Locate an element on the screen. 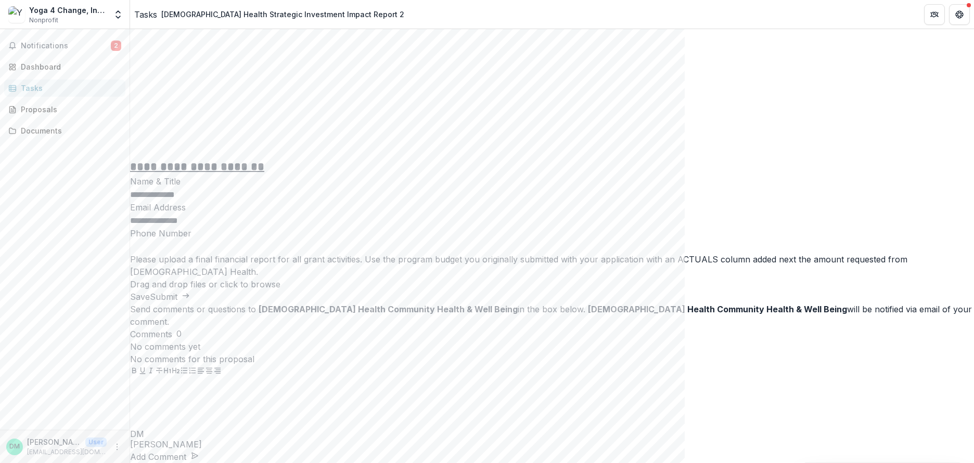 Image resolution: width=974 pixels, height=463 pixels. button: Bold is located at coordinates (134, 372).